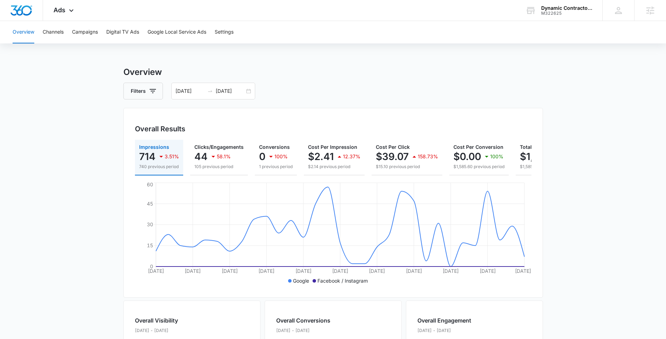  Describe the element at coordinates (444, 320) in the screenshot. I see `h2: Overall Engagement` at that location.